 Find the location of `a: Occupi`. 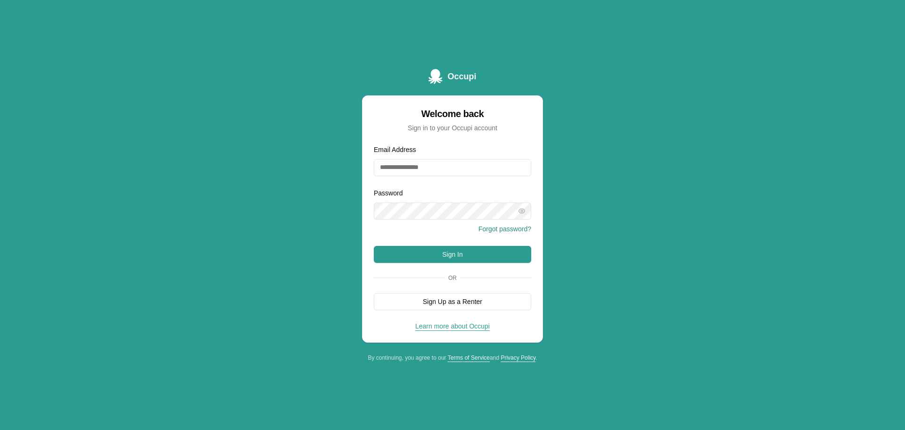

a: Occupi is located at coordinates (452, 76).